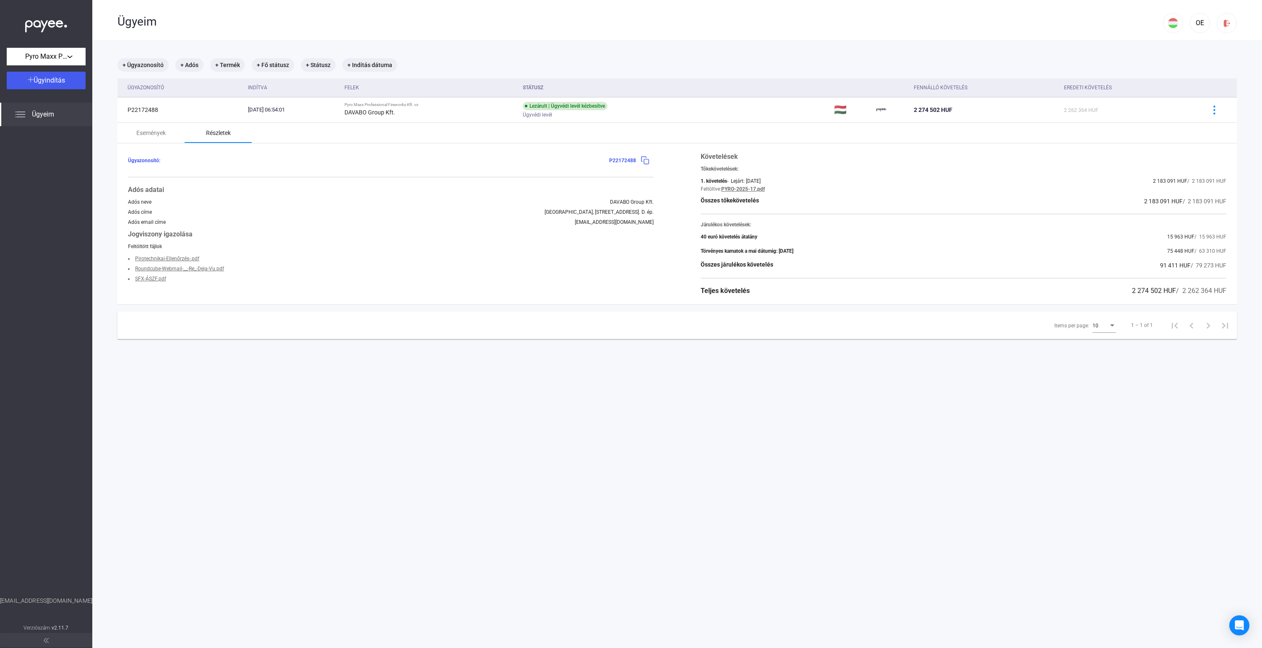 The width and height of the screenshot is (1262, 648). I want to click on img: copy-blue, so click(645, 160).